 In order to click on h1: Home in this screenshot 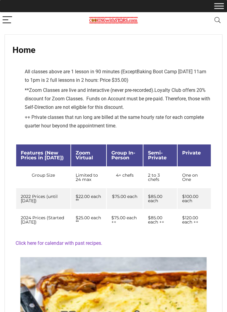, I will do `click(113, 50)`.